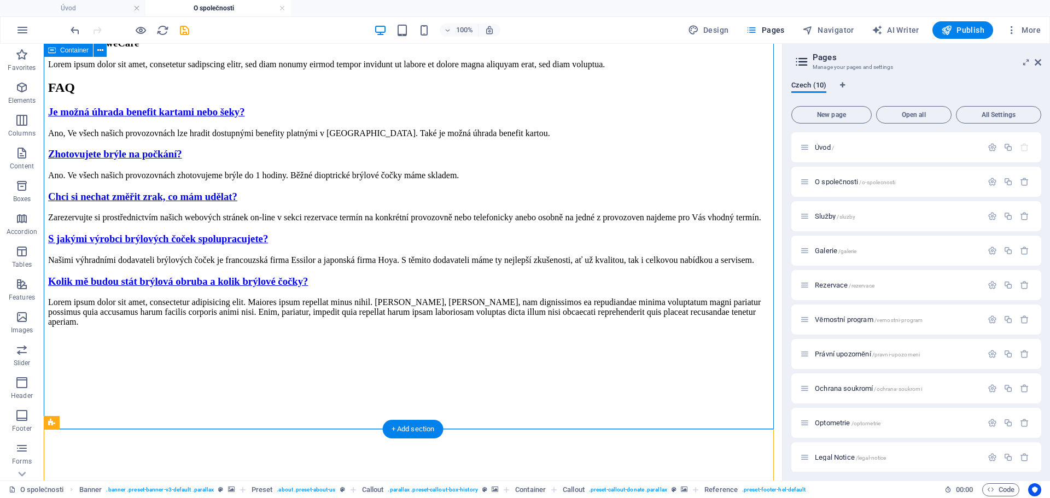 This screenshot has height=498, width=1050. Describe the element at coordinates (916, 67) in the screenshot. I see `h3: Manage your pages and settings` at that location.